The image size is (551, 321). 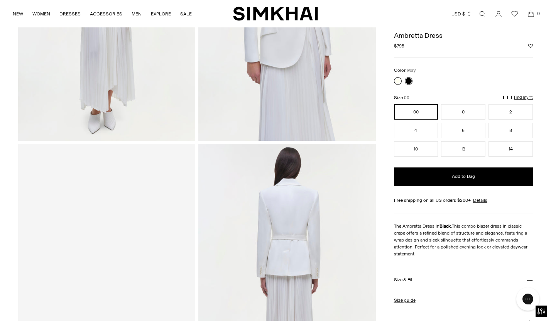 I want to click on div: Free shipping on all US orders $200+, so click(x=463, y=200).